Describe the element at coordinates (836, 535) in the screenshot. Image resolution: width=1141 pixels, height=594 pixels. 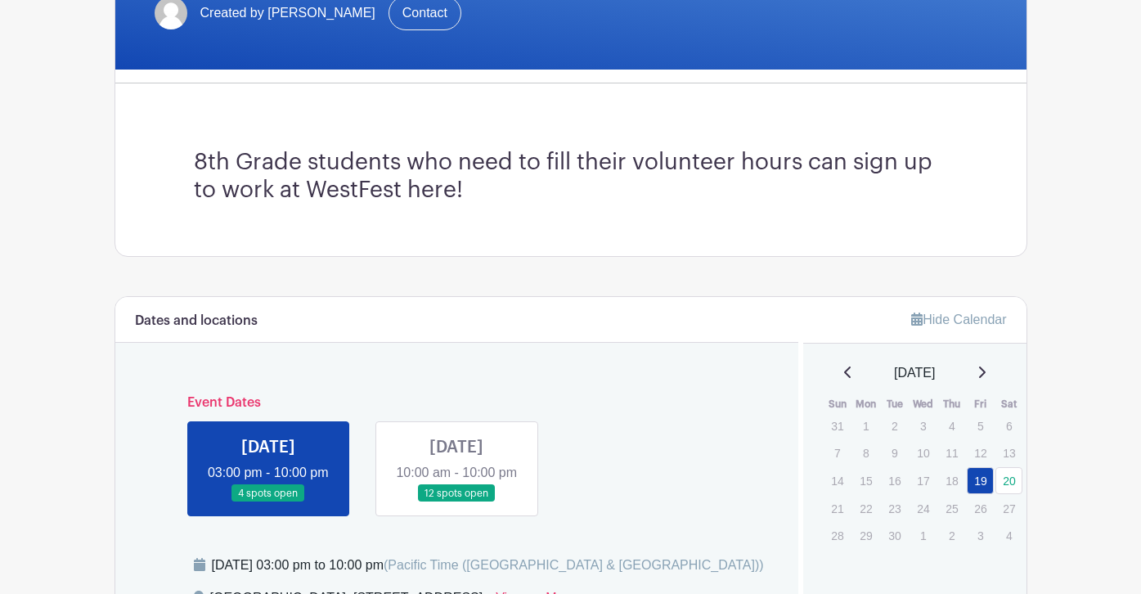
I see `p: 28` at that location.